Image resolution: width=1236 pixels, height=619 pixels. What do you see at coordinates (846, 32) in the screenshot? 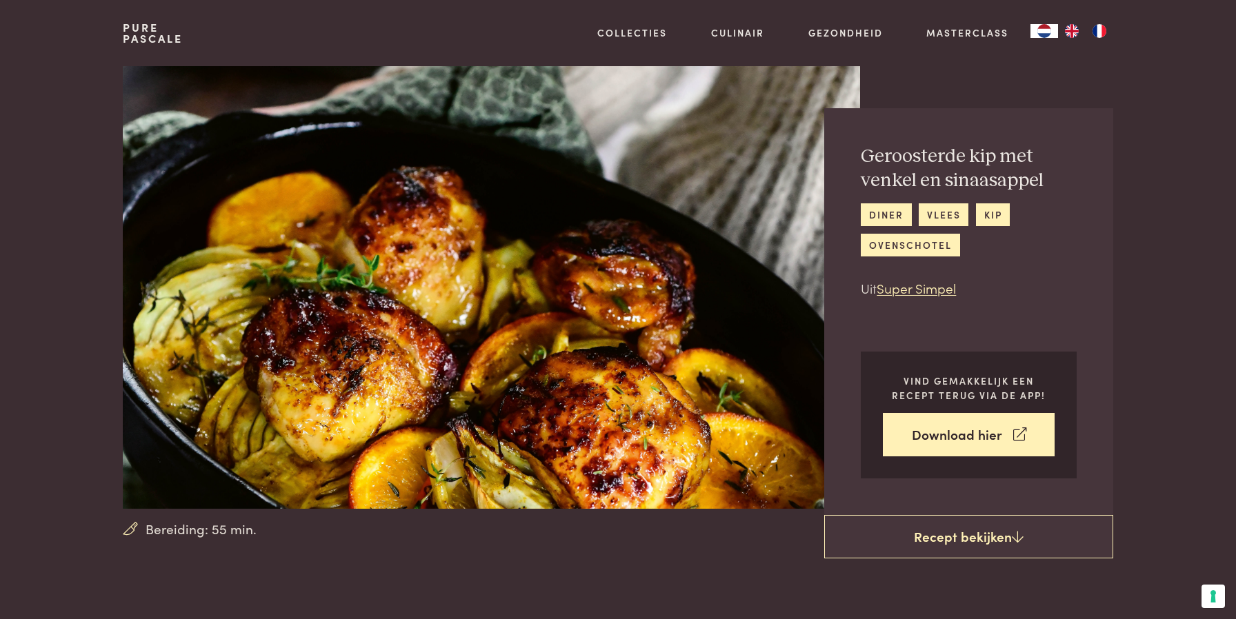
I see `a: Gezondheid` at bounding box center [846, 32].